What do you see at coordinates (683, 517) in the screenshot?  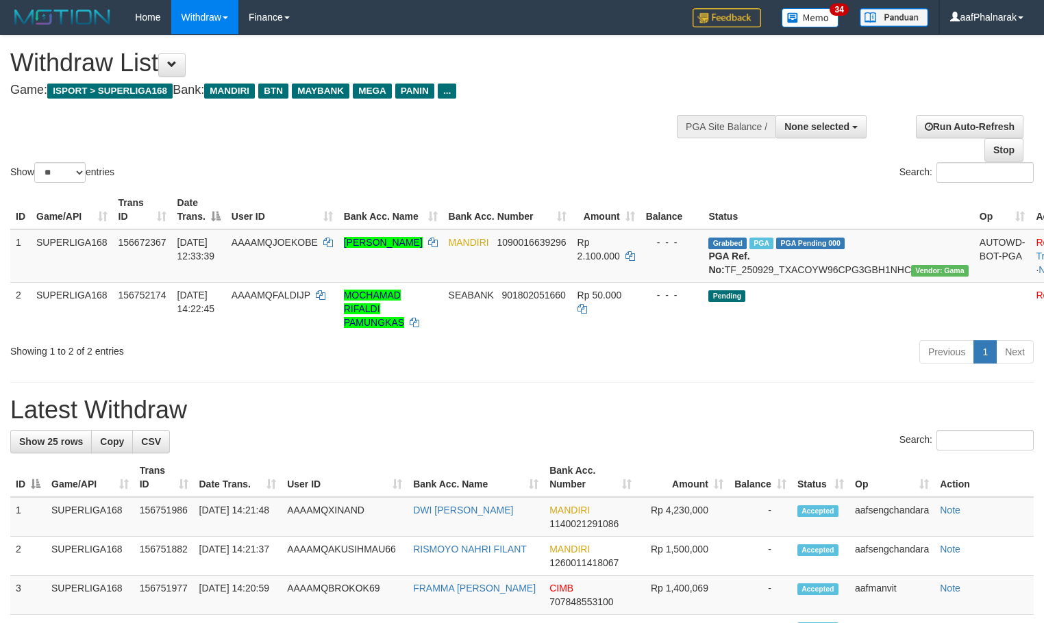 I see `td: Rp 4,230,000` at bounding box center [683, 517].